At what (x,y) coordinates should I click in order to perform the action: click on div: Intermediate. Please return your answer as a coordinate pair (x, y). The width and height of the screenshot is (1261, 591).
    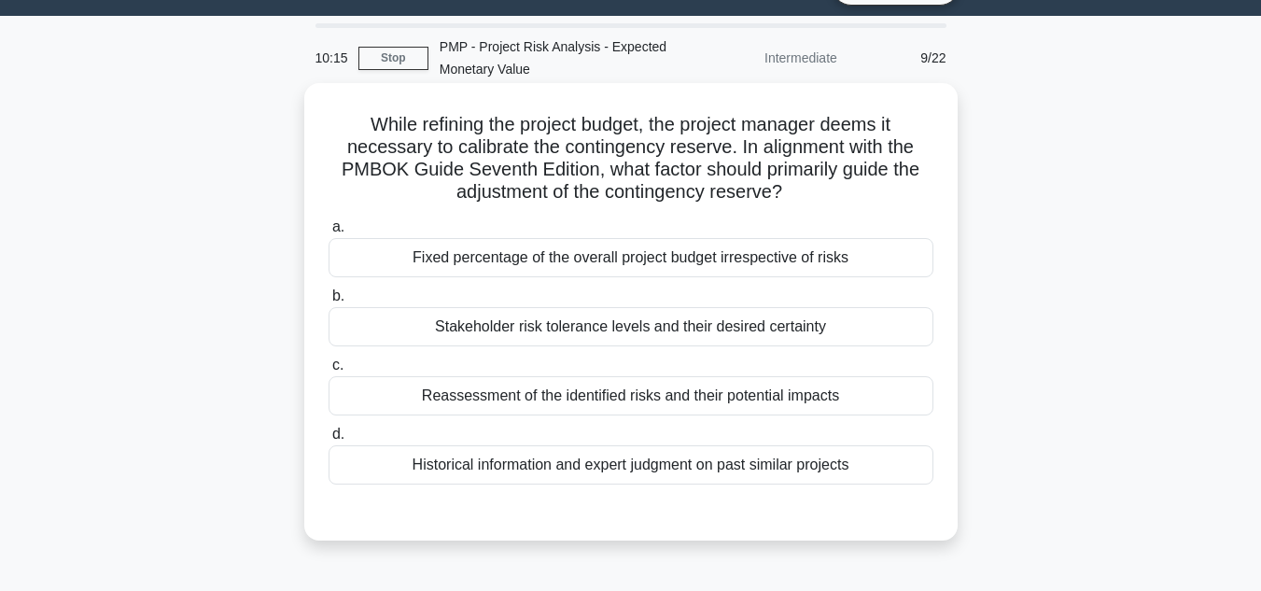
    Looking at the image, I should click on (766, 58).